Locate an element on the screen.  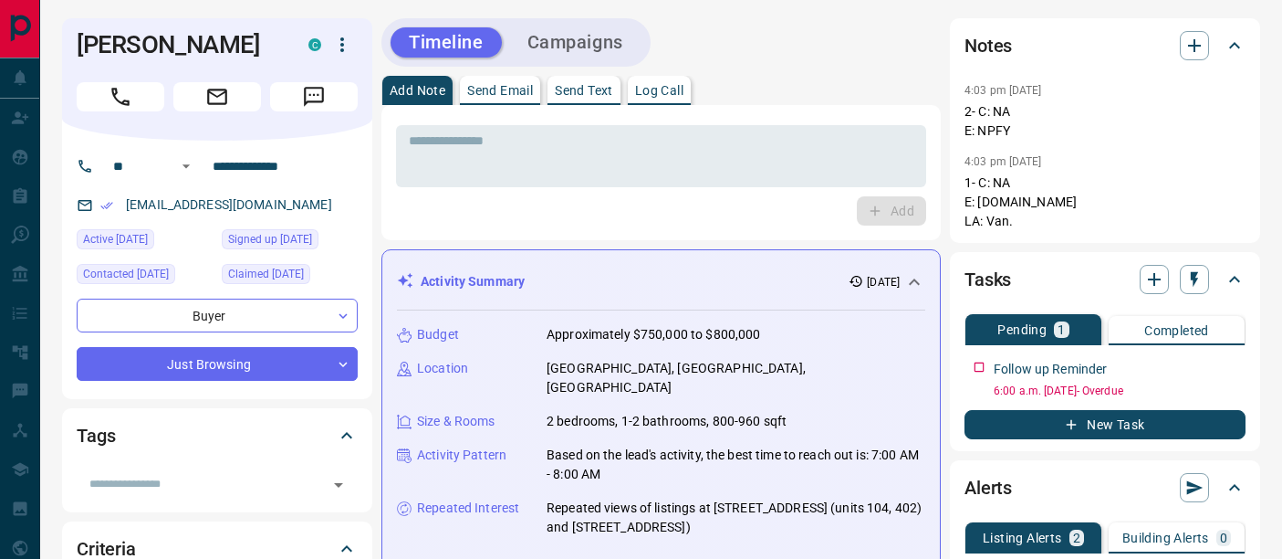
h2: Alerts is located at coordinates (988, 487).